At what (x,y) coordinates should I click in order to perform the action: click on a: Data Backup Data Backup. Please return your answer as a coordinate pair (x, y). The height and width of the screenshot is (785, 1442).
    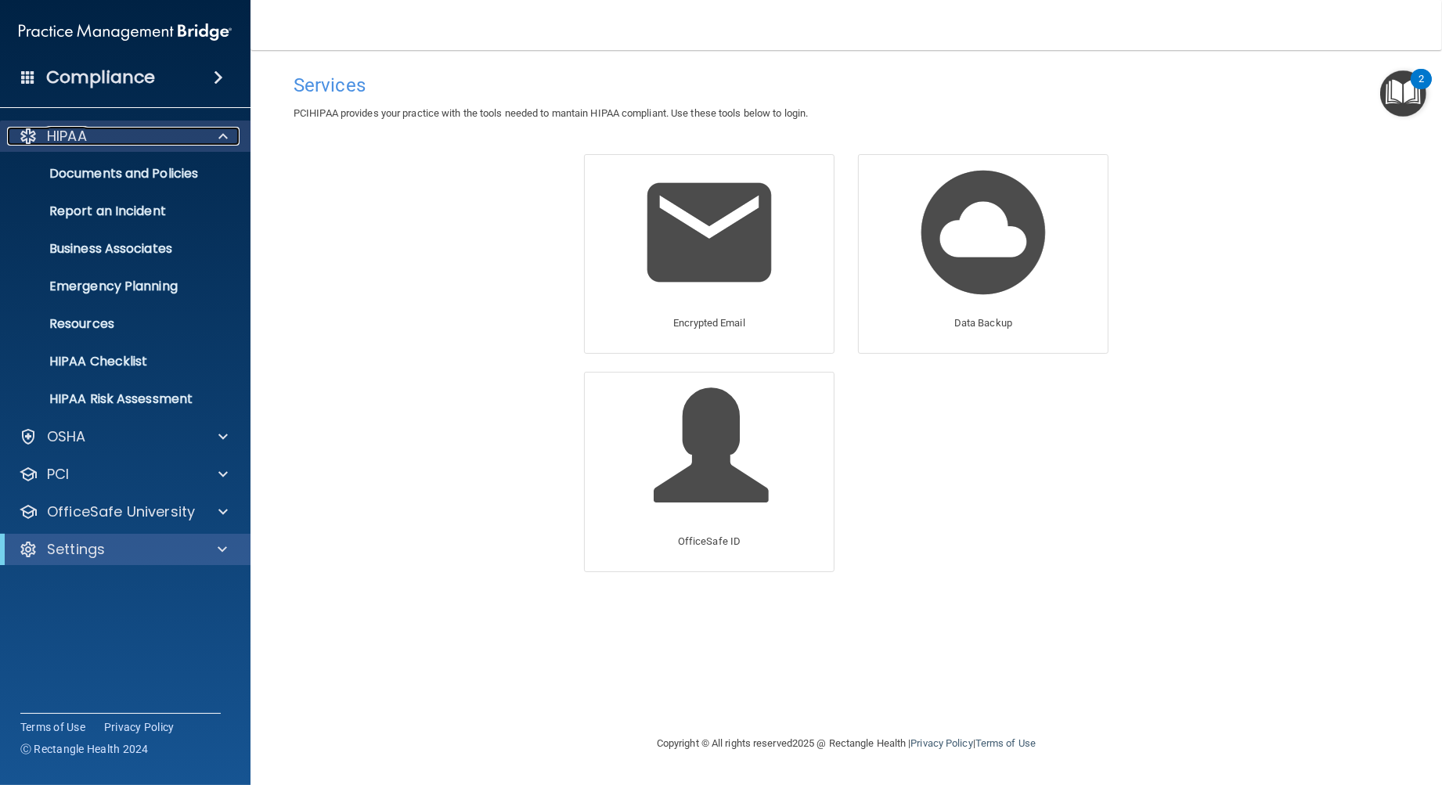
    Looking at the image, I should click on (983, 254).